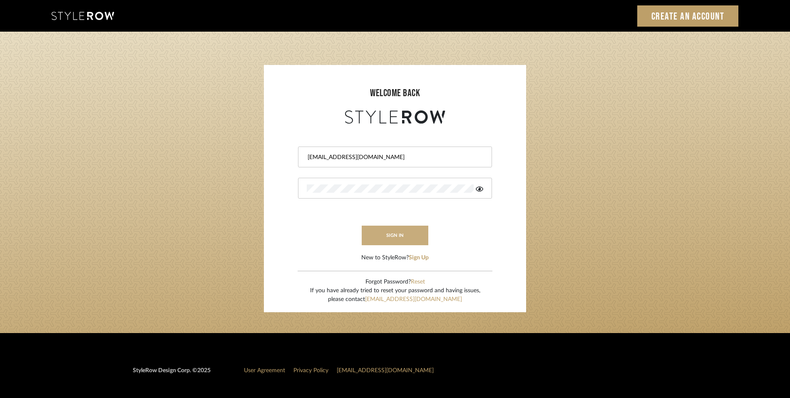  I want to click on div: welcome back, so click(395, 93).